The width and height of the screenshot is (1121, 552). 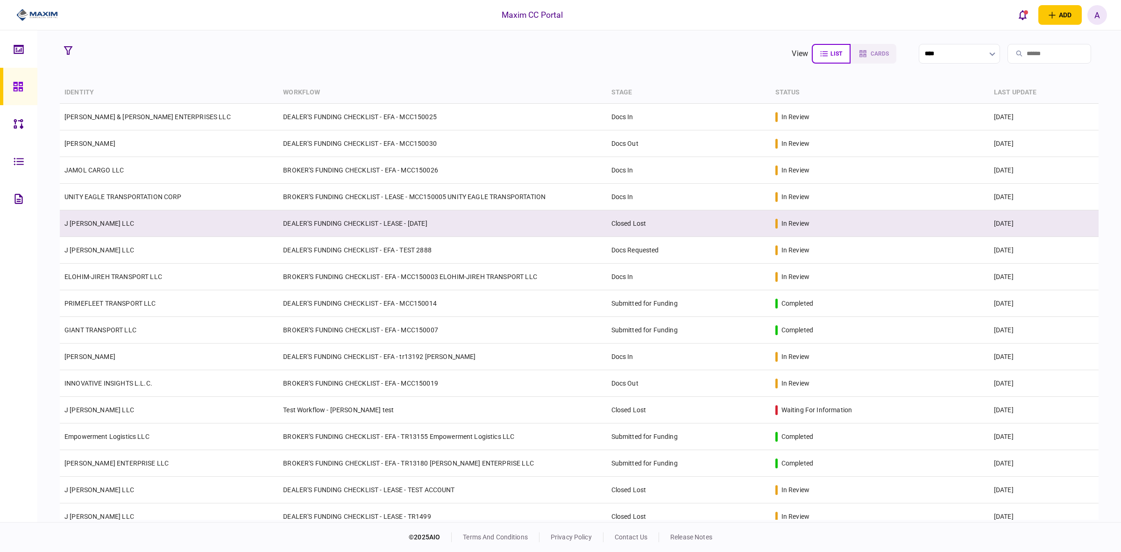 What do you see at coordinates (123, 197) in the screenshot?
I see `a: UNITY EAGLE TRANSPORTATION CORP` at bounding box center [123, 197].